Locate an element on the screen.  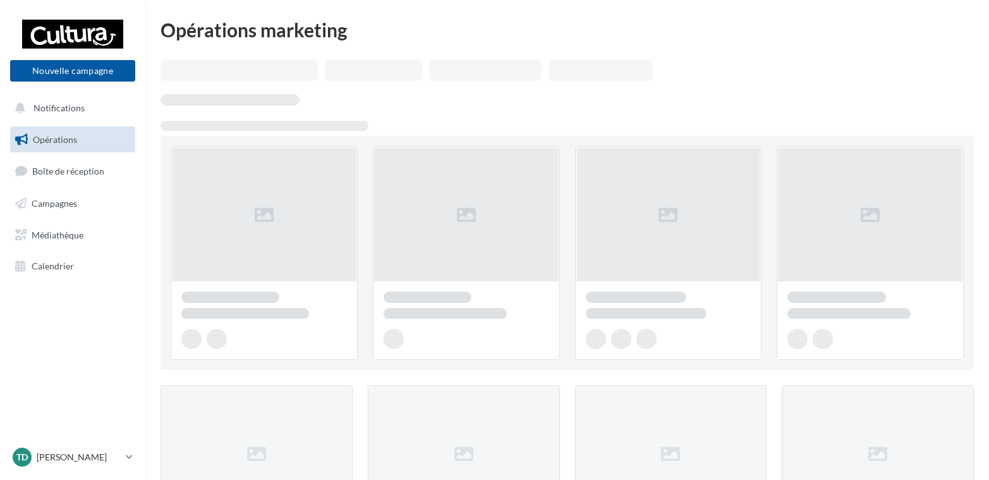
button: Notifications is located at coordinates (70, 108).